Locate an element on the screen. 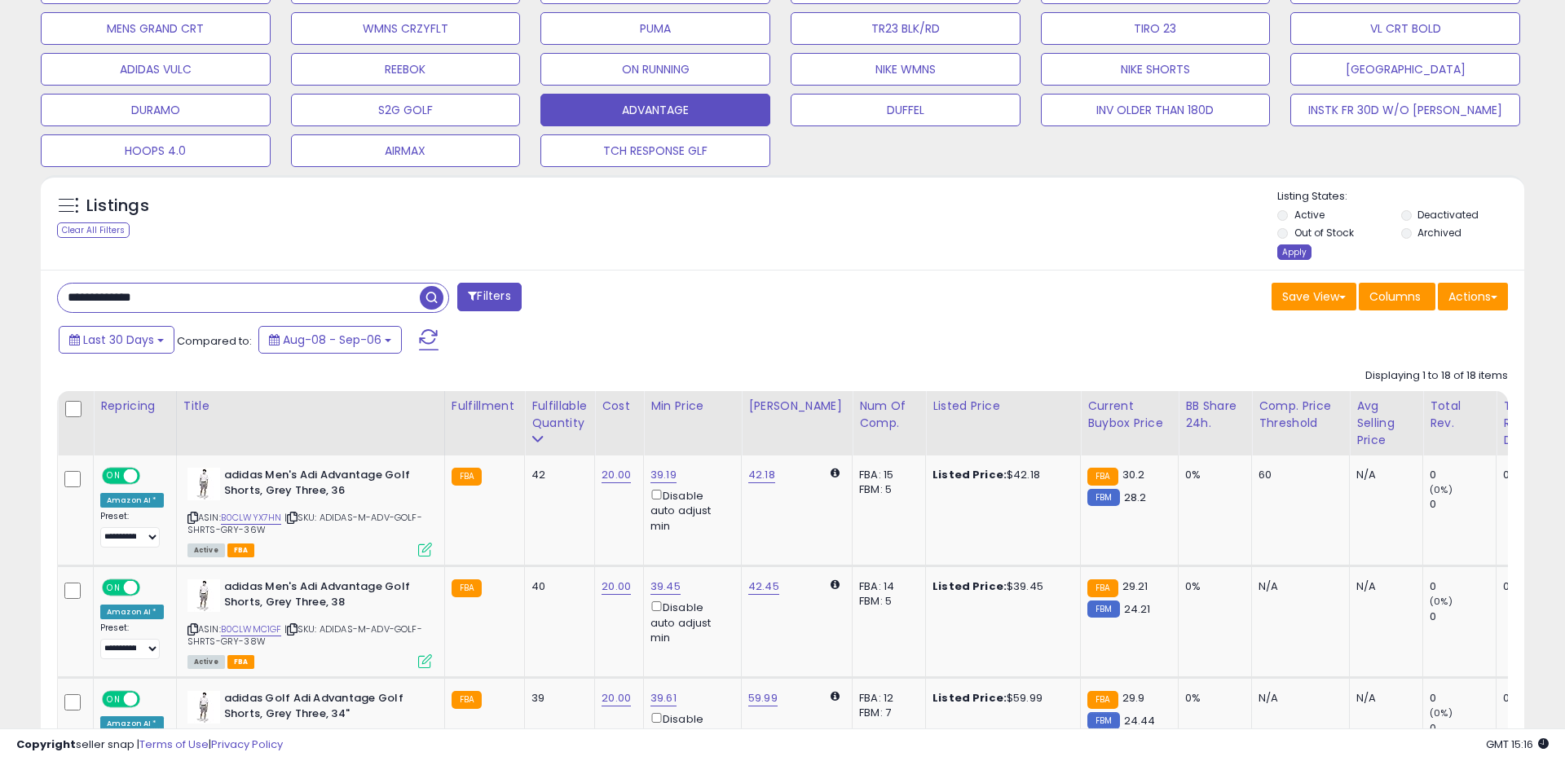 The width and height of the screenshot is (1565, 761). div: FBM: 7 is located at coordinates (886, 713).